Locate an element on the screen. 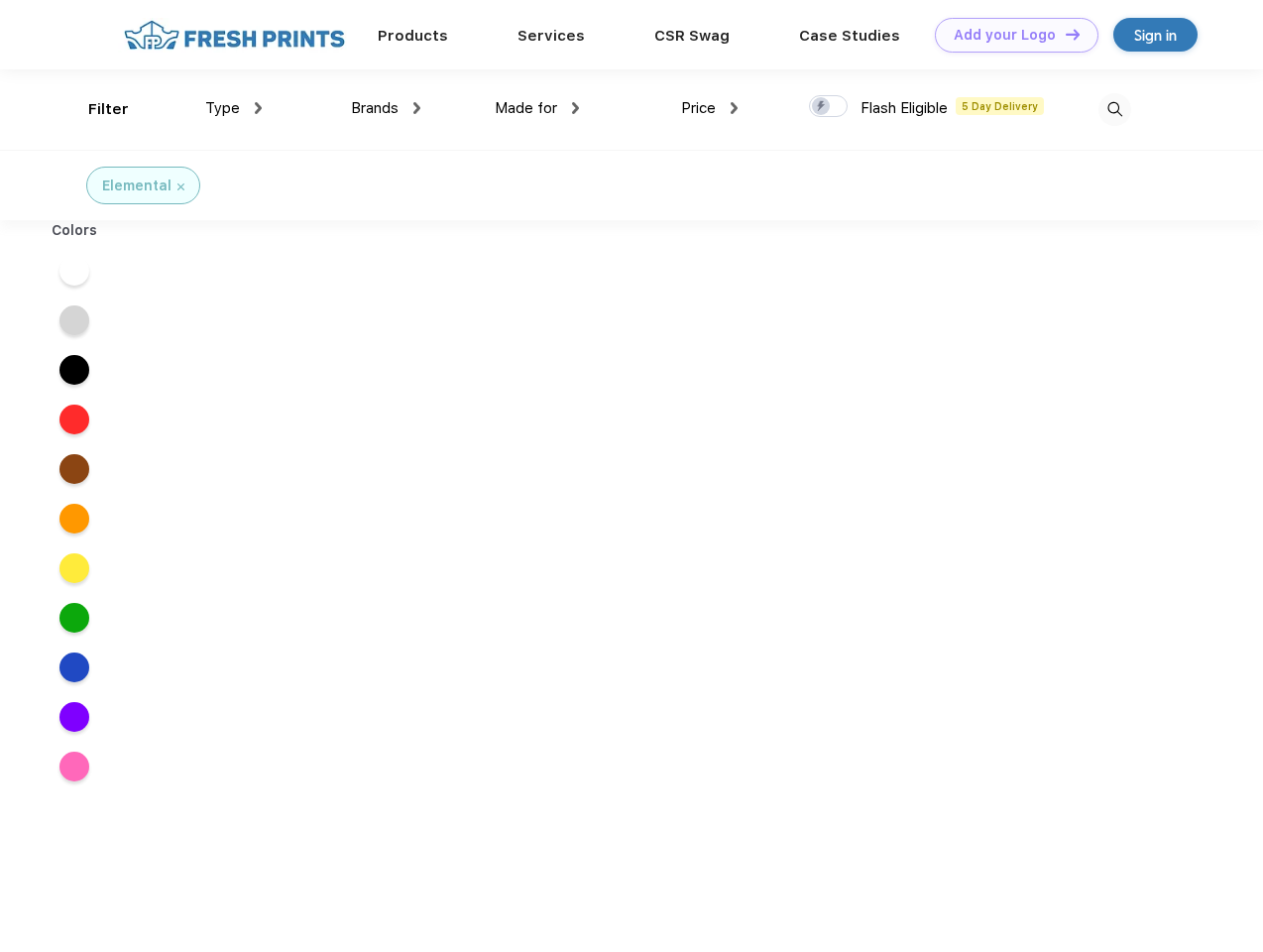  a: Services is located at coordinates (552, 36).